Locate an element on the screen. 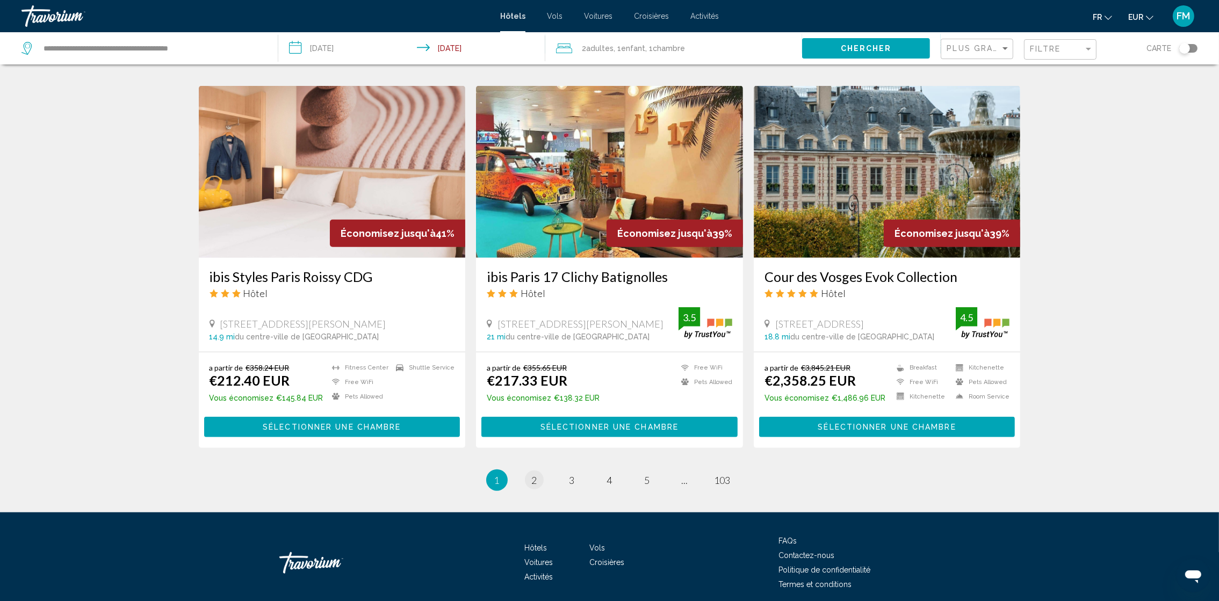 This screenshot has width=1219, height=601. span: Filtre is located at coordinates (1045, 49).